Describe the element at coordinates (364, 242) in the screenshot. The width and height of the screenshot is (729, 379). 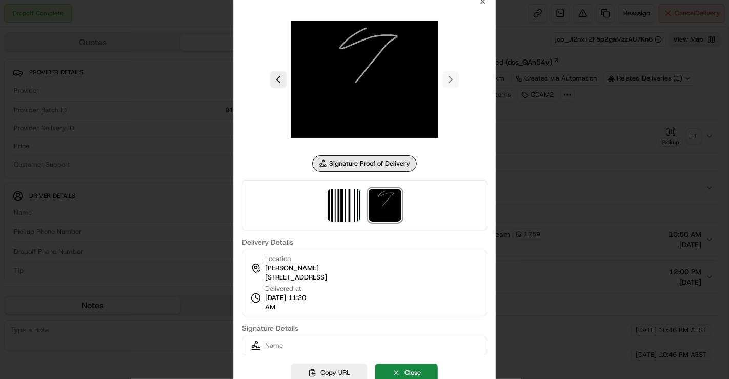
I see `label: Delivery Details` at that location.